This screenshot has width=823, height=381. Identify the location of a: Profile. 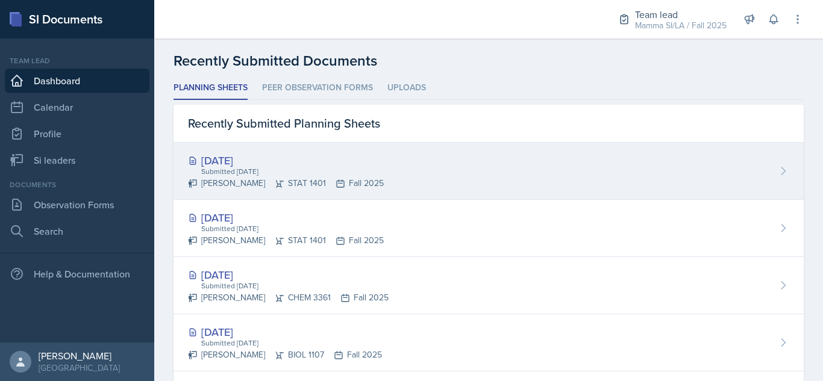
(77, 134).